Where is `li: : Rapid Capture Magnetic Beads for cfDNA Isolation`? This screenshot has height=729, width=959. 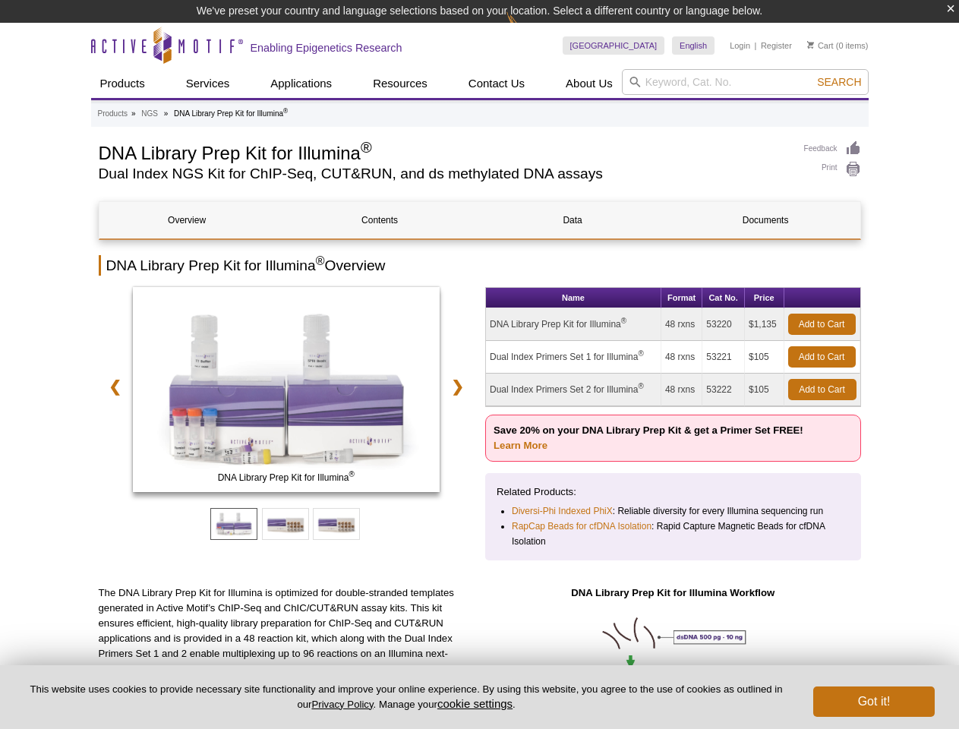
li: : Rapid Capture Magnetic Beads for cfDNA Isolation is located at coordinates (673, 534).